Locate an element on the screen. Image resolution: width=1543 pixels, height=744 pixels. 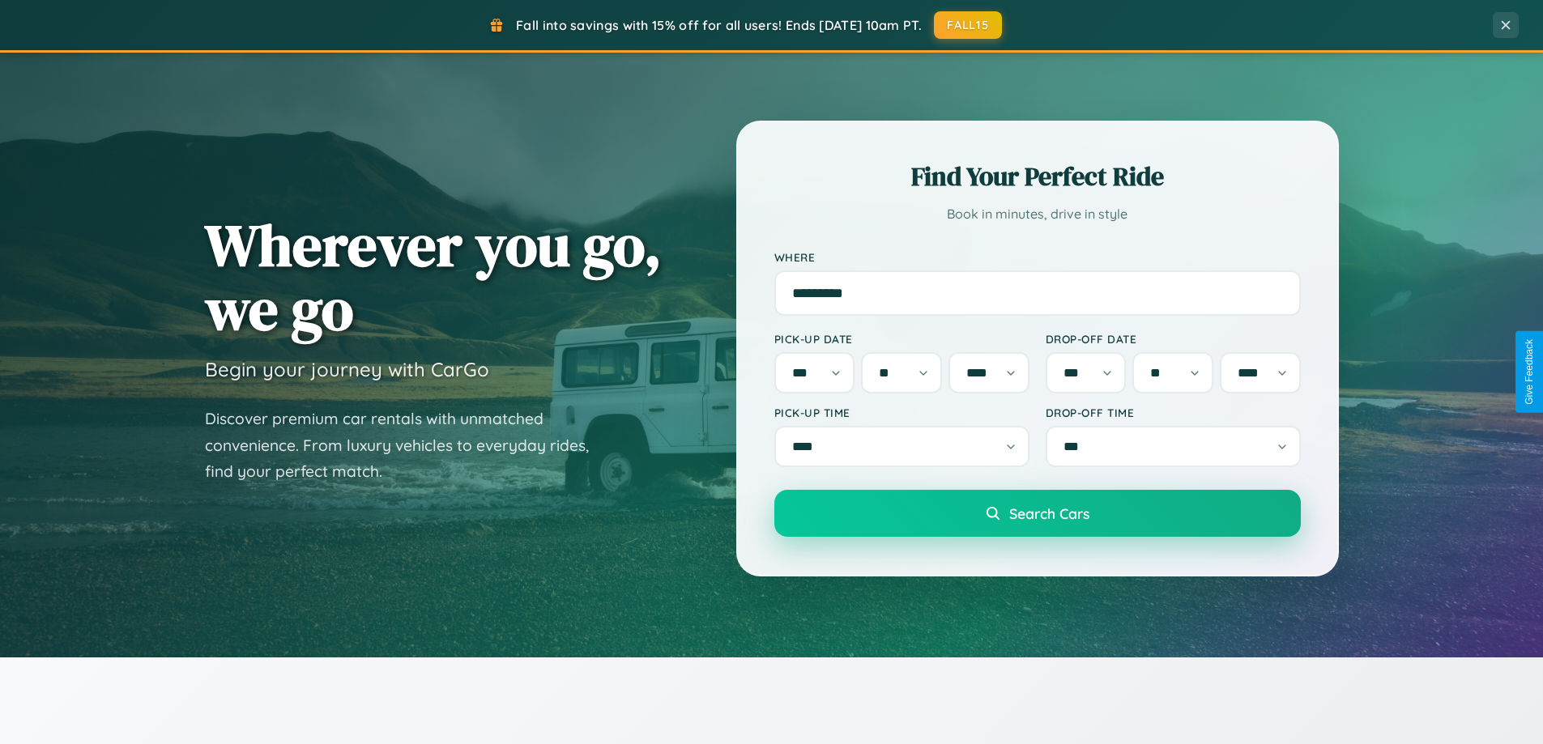
p: Discover premium car rentals with unmatched convenience. From luxury vehicles to everyday rides, ... is located at coordinates (407, 445).